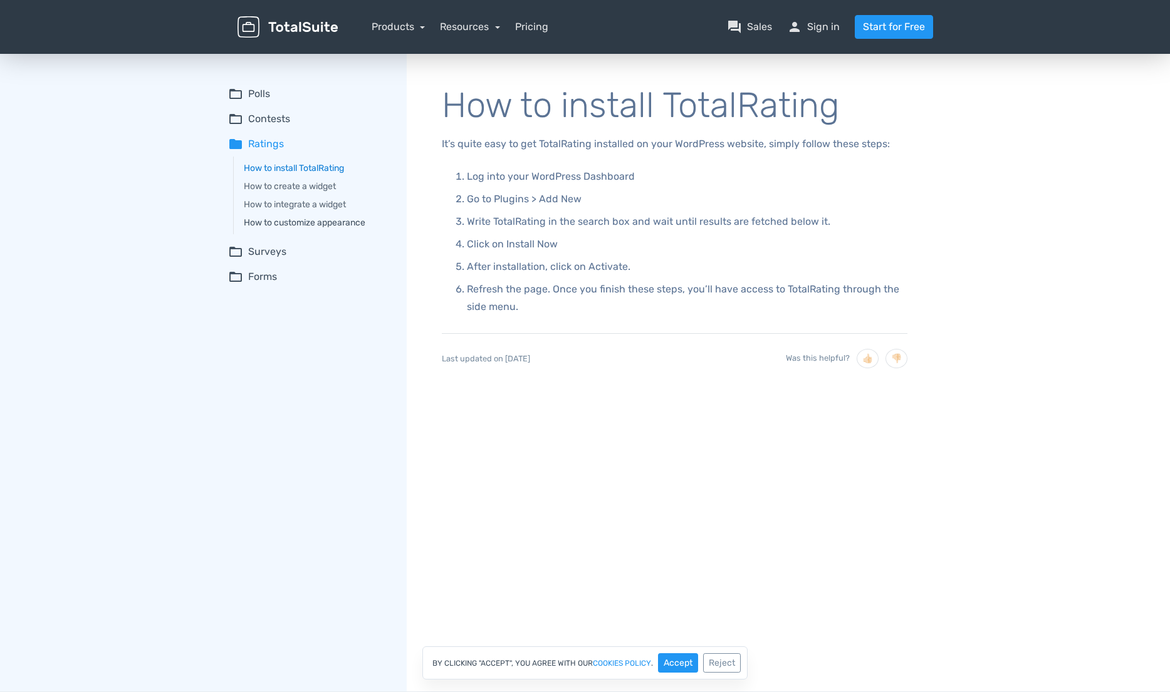  I want to click on button: Accept, so click(678, 663).